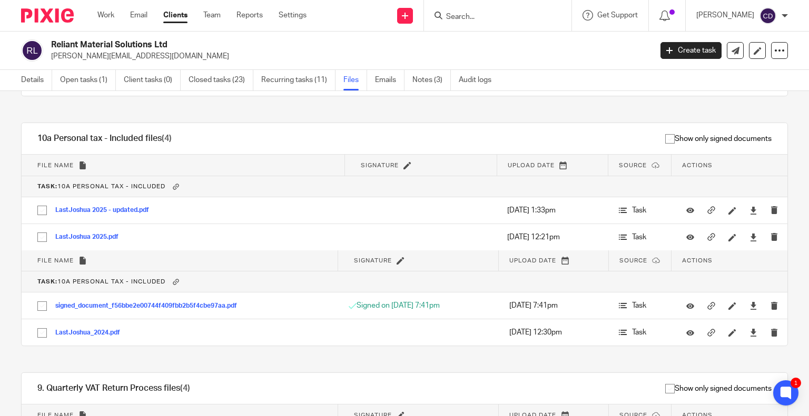 The height and width of the screenshot is (416, 809). What do you see at coordinates (390, 80) in the screenshot?
I see `a: Emails` at bounding box center [390, 80].